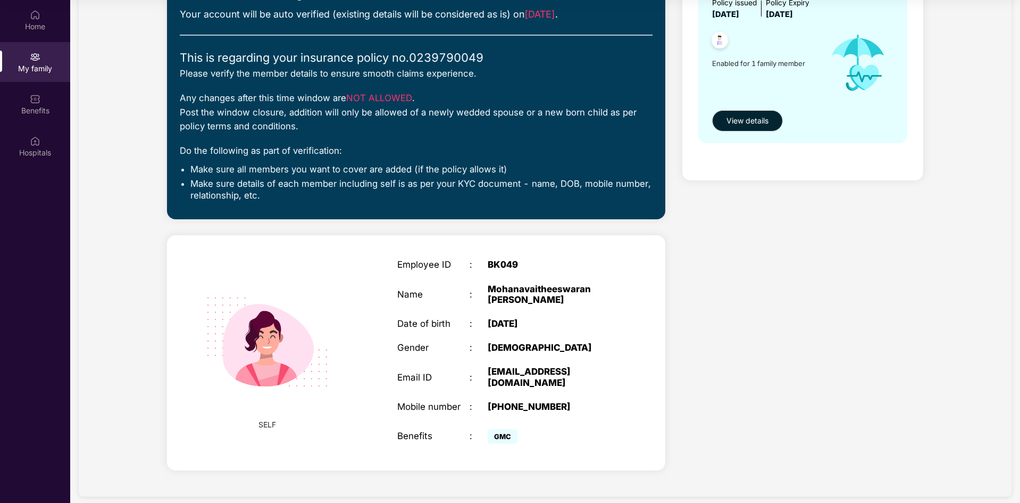 The width and height of the screenshot is (1020, 503). Describe the element at coordinates (433, 377) in the screenshot. I see `div: Email ID` at that location.